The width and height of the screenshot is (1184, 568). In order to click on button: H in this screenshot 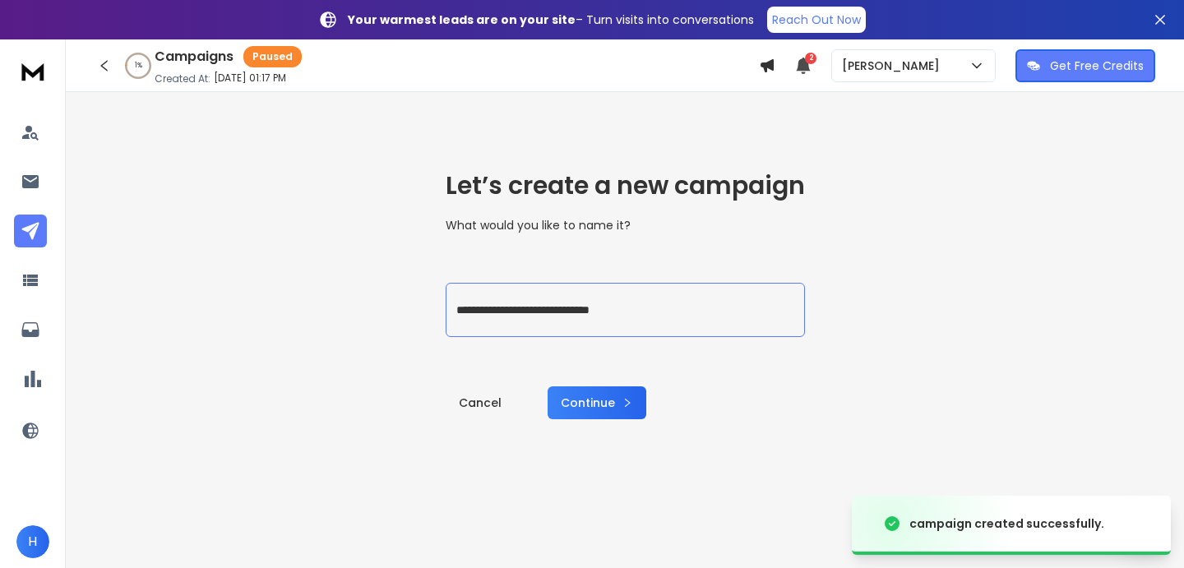, I will do `click(33, 542)`.